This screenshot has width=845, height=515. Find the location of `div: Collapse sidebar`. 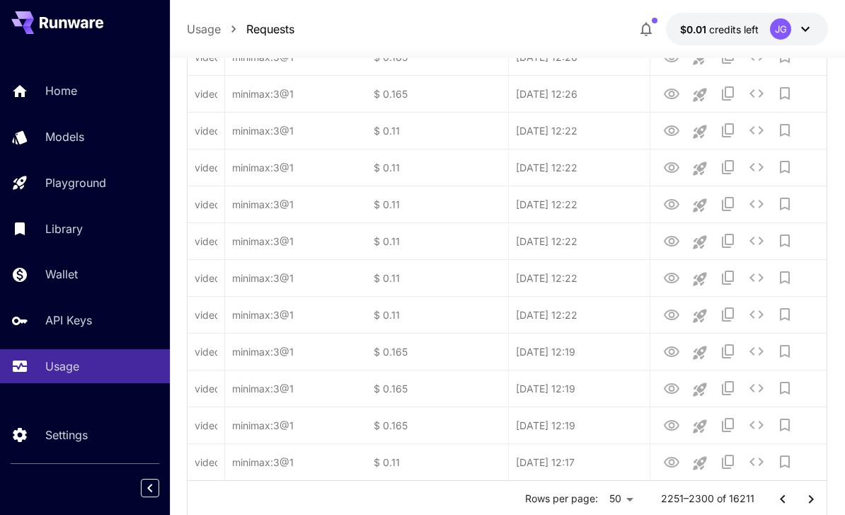

div: Collapse sidebar is located at coordinates (161, 488).